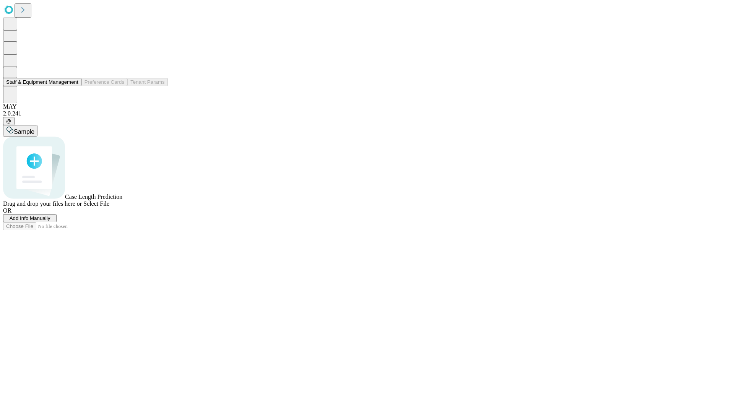 This screenshot has width=734, height=413. I want to click on button: Preference Cards, so click(104, 82).